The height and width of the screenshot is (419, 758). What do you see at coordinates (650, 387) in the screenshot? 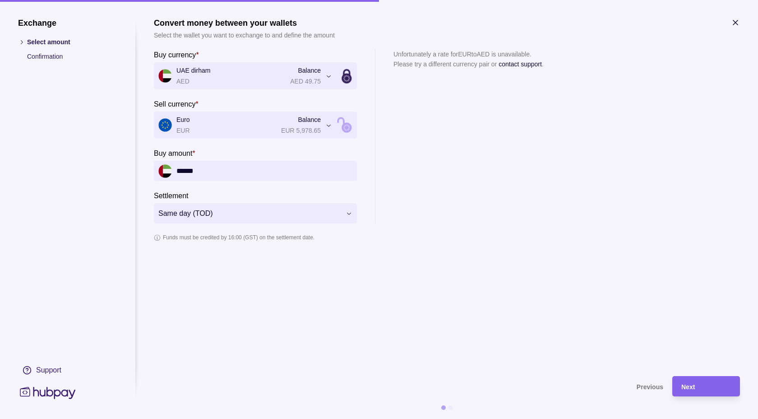
I see `span: Previous` at bounding box center [650, 387].